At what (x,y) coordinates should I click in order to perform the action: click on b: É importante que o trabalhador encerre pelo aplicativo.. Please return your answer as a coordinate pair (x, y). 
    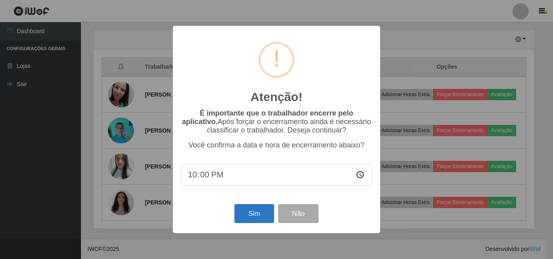
    Looking at the image, I should click on (267, 117).